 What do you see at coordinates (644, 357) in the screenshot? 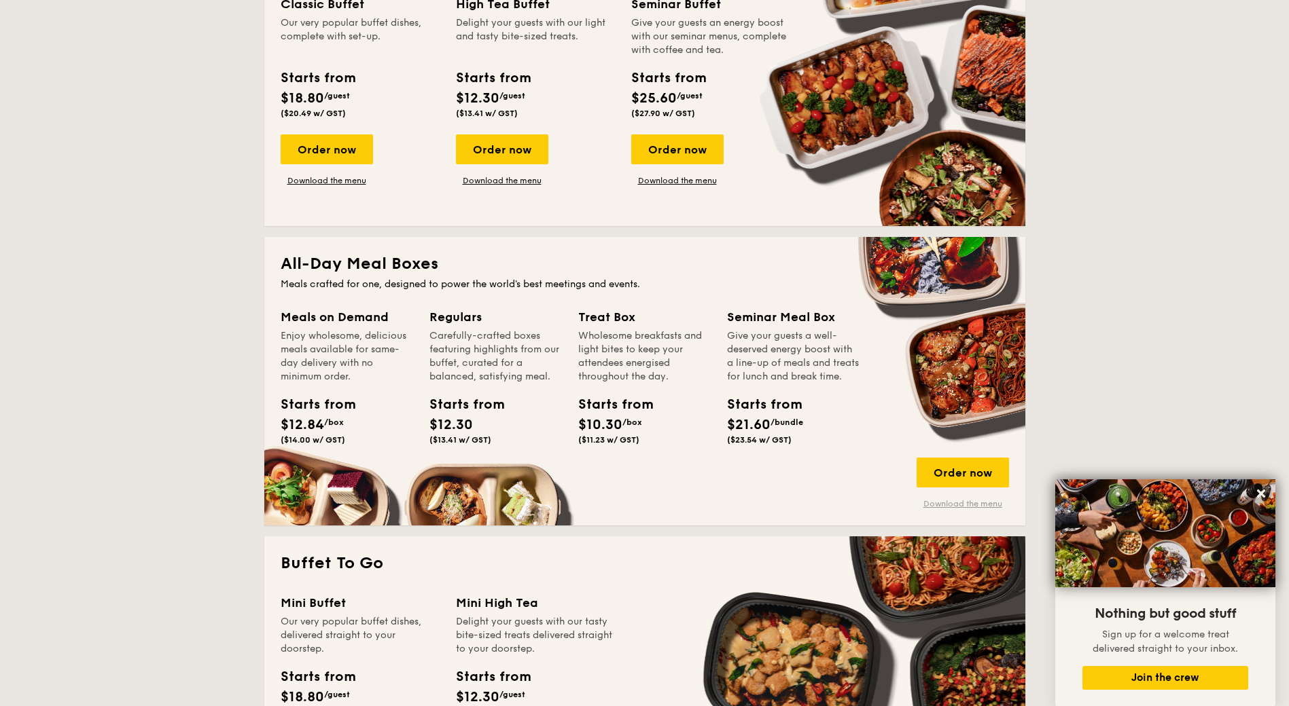
I see `div: Wholesome breakfasts and light bites to keep your attendees energised throughout the day.` at bounding box center [644, 357].